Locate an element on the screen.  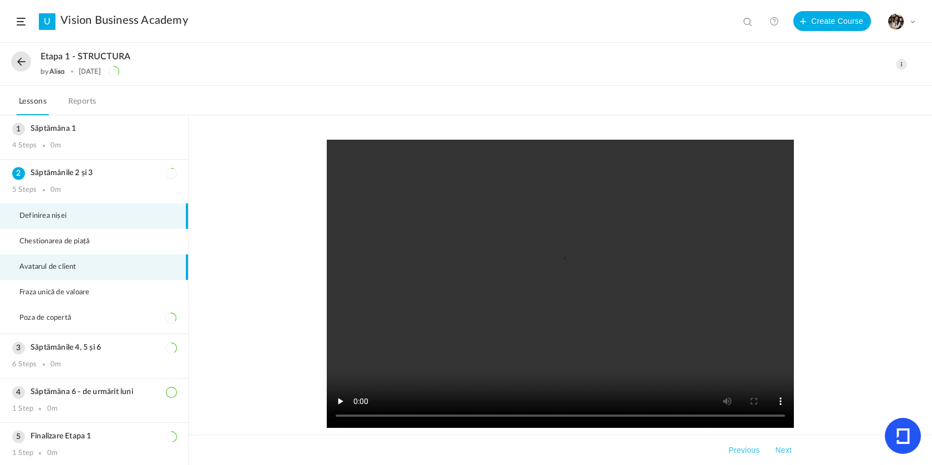
a: Reports is located at coordinates (82, 105).